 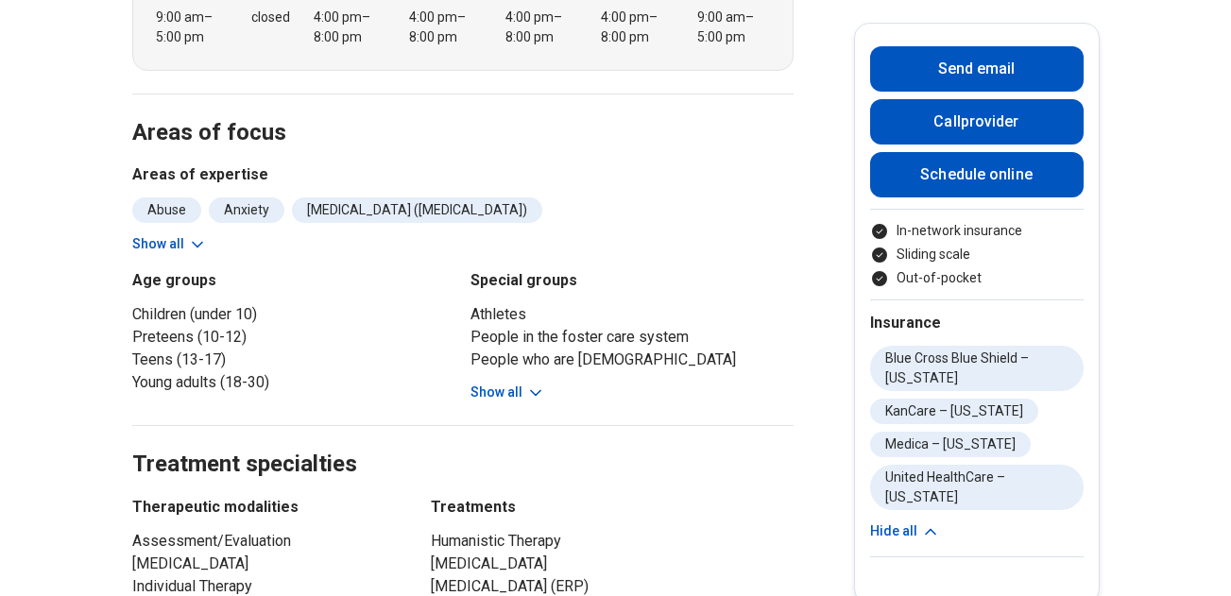 What do you see at coordinates (294, 360) in the screenshot?
I see `li: Teens (13-17)` at bounding box center [294, 360].